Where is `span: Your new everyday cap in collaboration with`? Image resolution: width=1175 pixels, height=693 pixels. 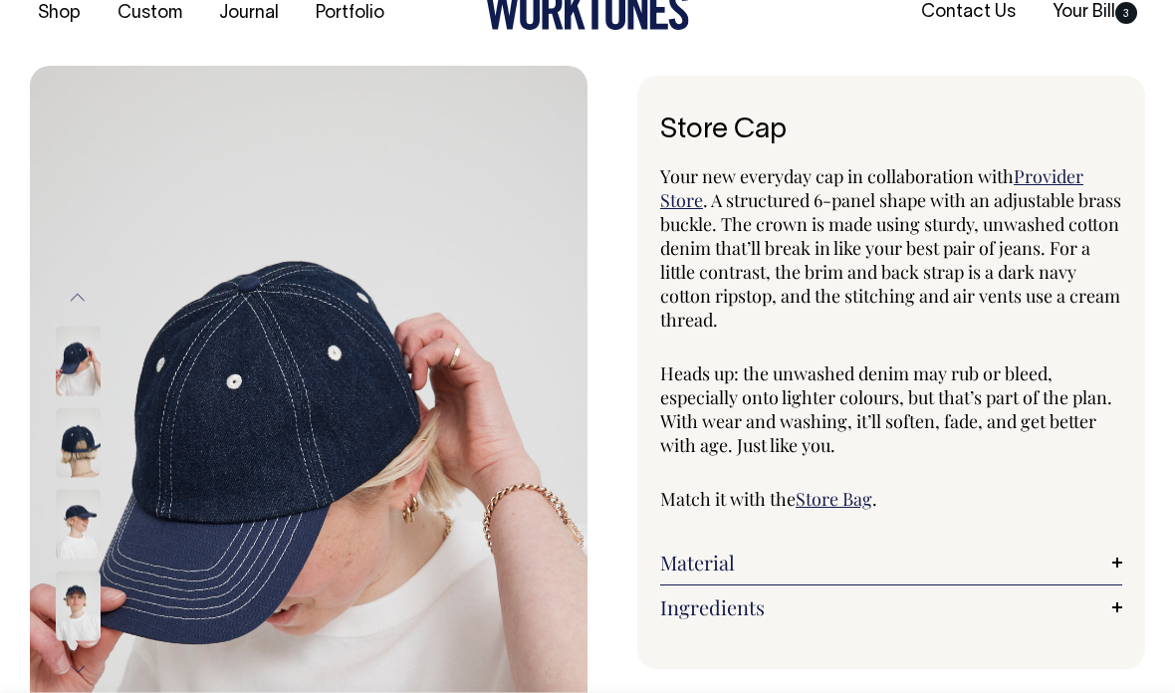 span: Your new everyday cap in collaboration with is located at coordinates (837, 176).